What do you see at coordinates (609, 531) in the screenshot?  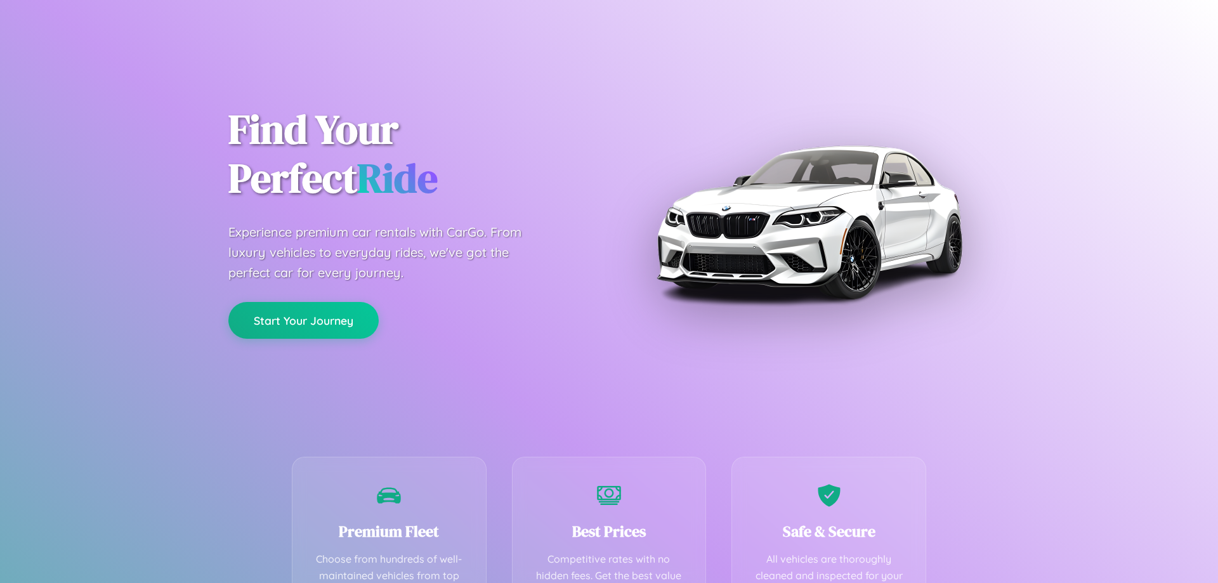 I see `h3: Best Prices` at bounding box center [609, 531].